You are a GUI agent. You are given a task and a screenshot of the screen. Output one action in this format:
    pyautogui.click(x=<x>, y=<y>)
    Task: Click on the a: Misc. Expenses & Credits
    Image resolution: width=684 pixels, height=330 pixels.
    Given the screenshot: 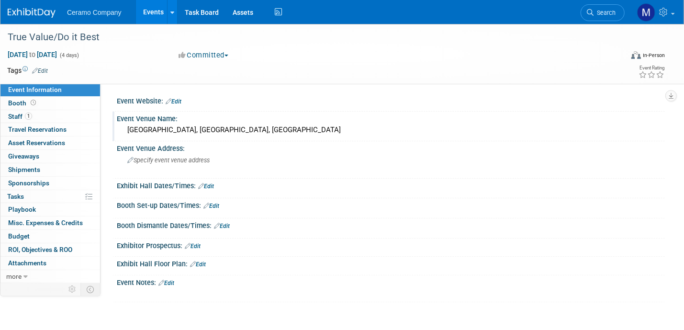 What is the action you would take?
    pyautogui.click(x=50, y=222)
    